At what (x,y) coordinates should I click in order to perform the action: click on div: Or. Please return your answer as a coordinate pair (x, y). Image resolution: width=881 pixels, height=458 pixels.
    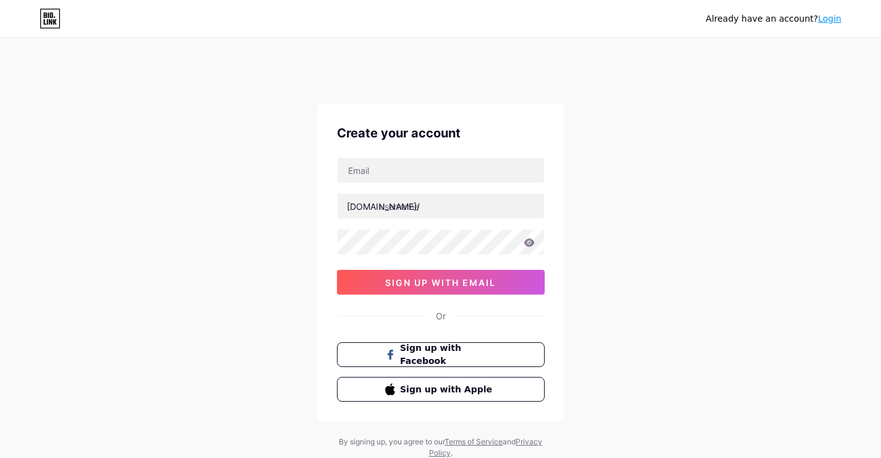
    Looking at the image, I should click on (441, 315).